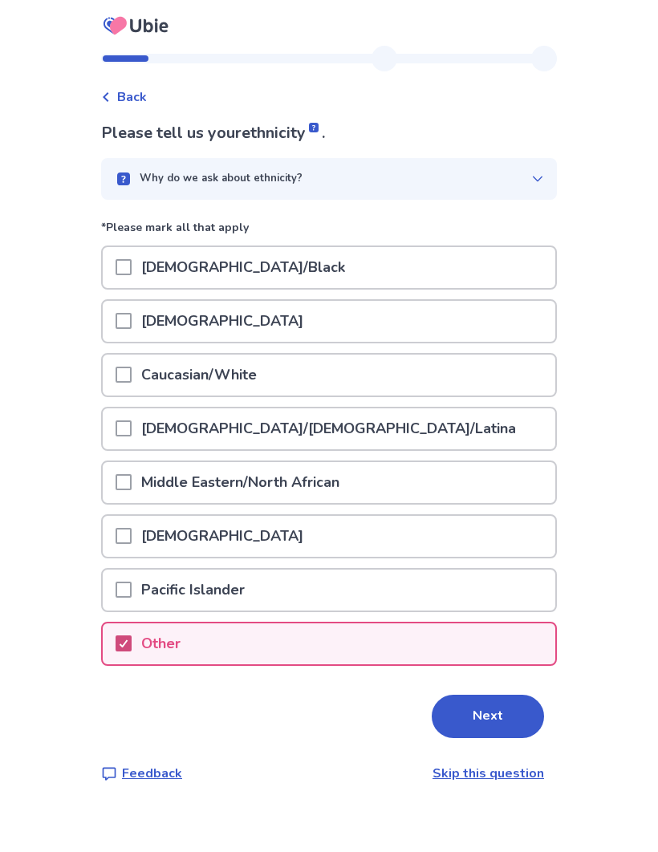 This screenshot has height=852, width=658. Describe the element at coordinates (329, 134) in the screenshot. I see `p: Please tell us your .` at that location.